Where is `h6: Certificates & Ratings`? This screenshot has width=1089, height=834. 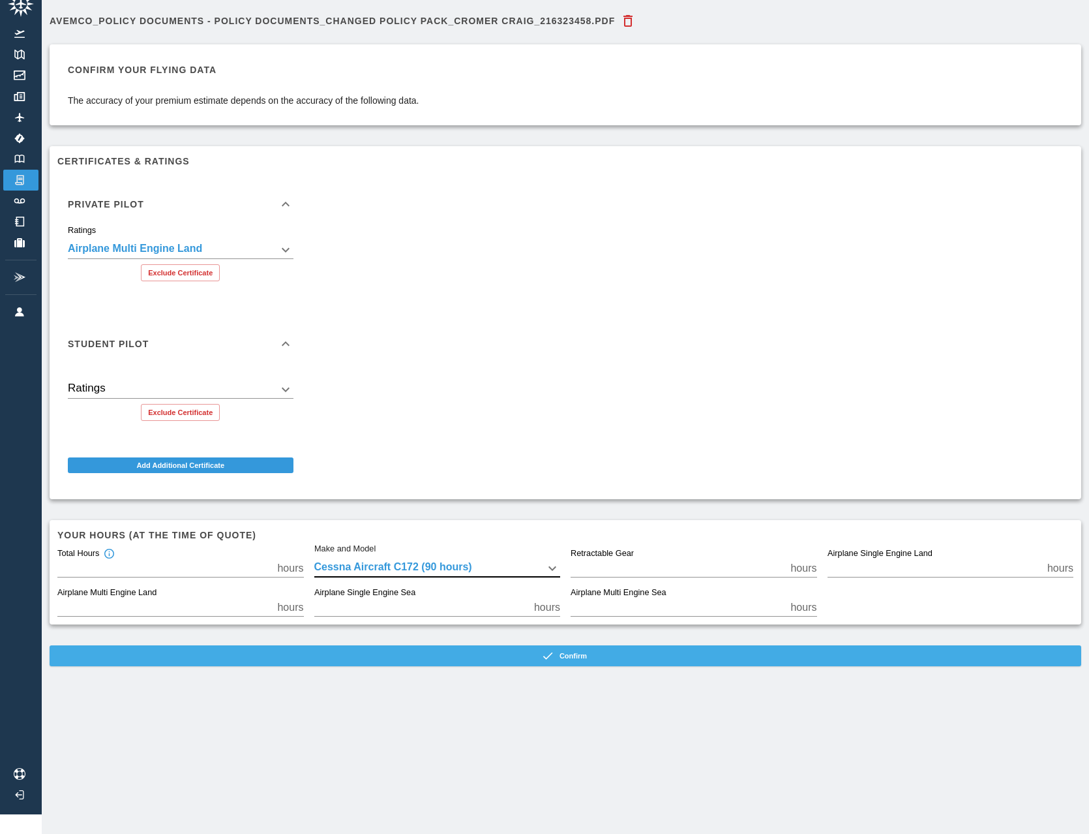
h6: Certificates & Ratings is located at coordinates (565, 161).